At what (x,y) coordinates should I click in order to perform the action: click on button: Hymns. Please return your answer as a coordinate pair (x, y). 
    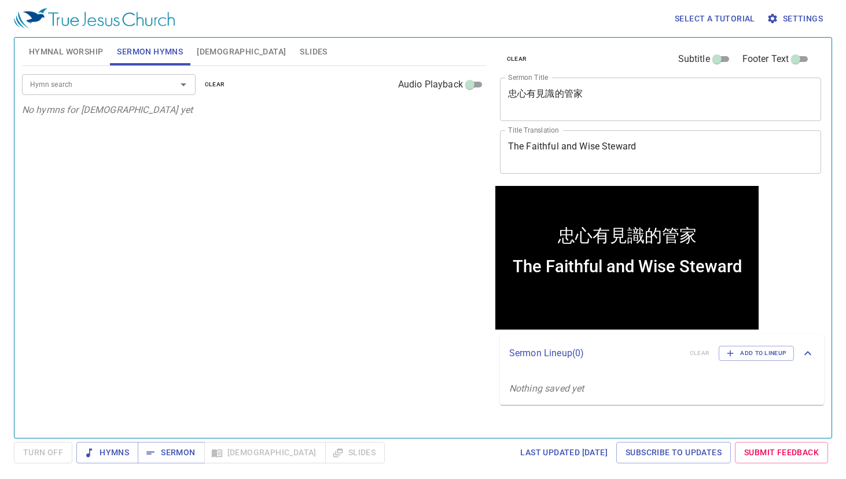
    Looking at the image, I should click on (107, 452).